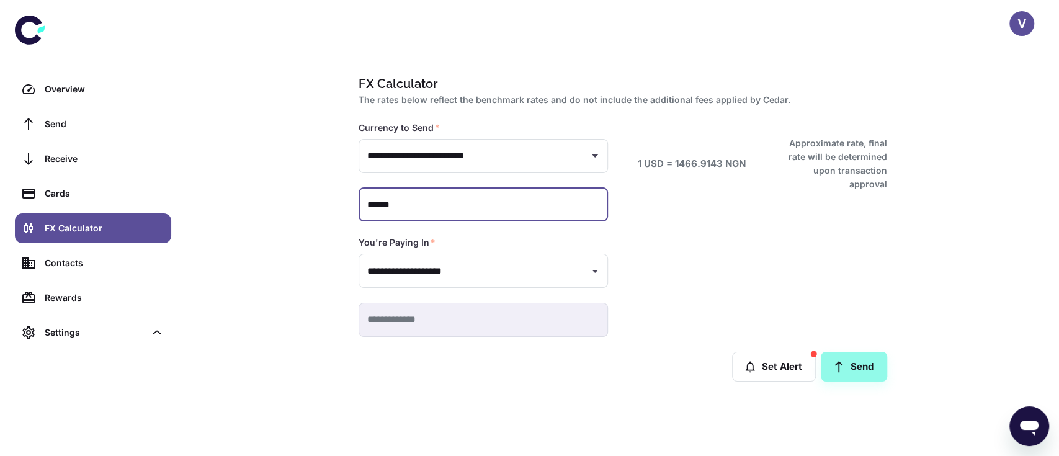  I want to click on div: FX Calculator, so click(104, 228).